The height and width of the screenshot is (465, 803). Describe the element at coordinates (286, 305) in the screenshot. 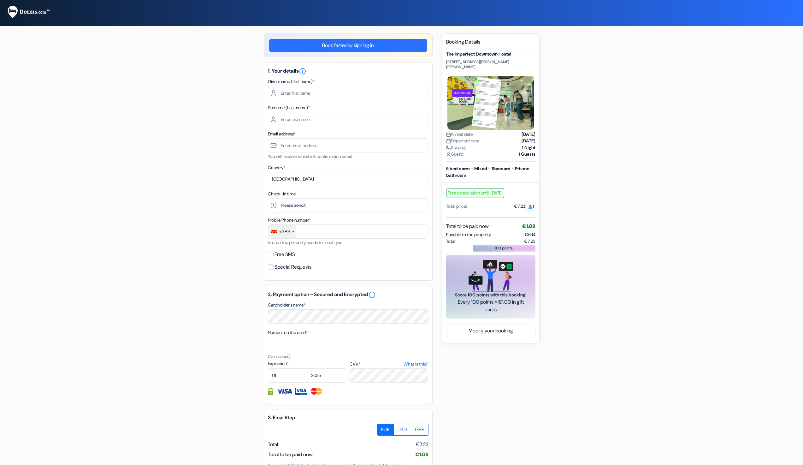

I see `label: Cardholder’s name` at that location.